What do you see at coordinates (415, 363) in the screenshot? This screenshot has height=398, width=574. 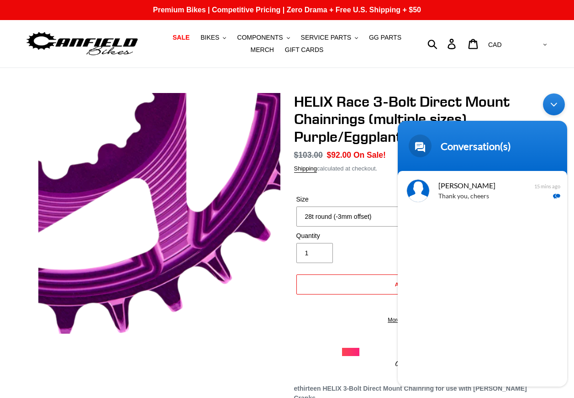 I see `div: Only left...` at bounding box center [415, 363].